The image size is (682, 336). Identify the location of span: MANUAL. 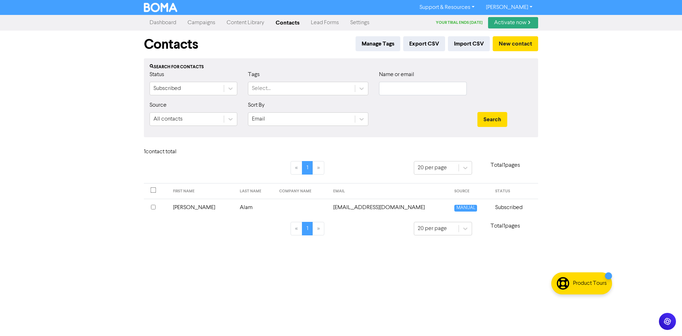
(465, 208).